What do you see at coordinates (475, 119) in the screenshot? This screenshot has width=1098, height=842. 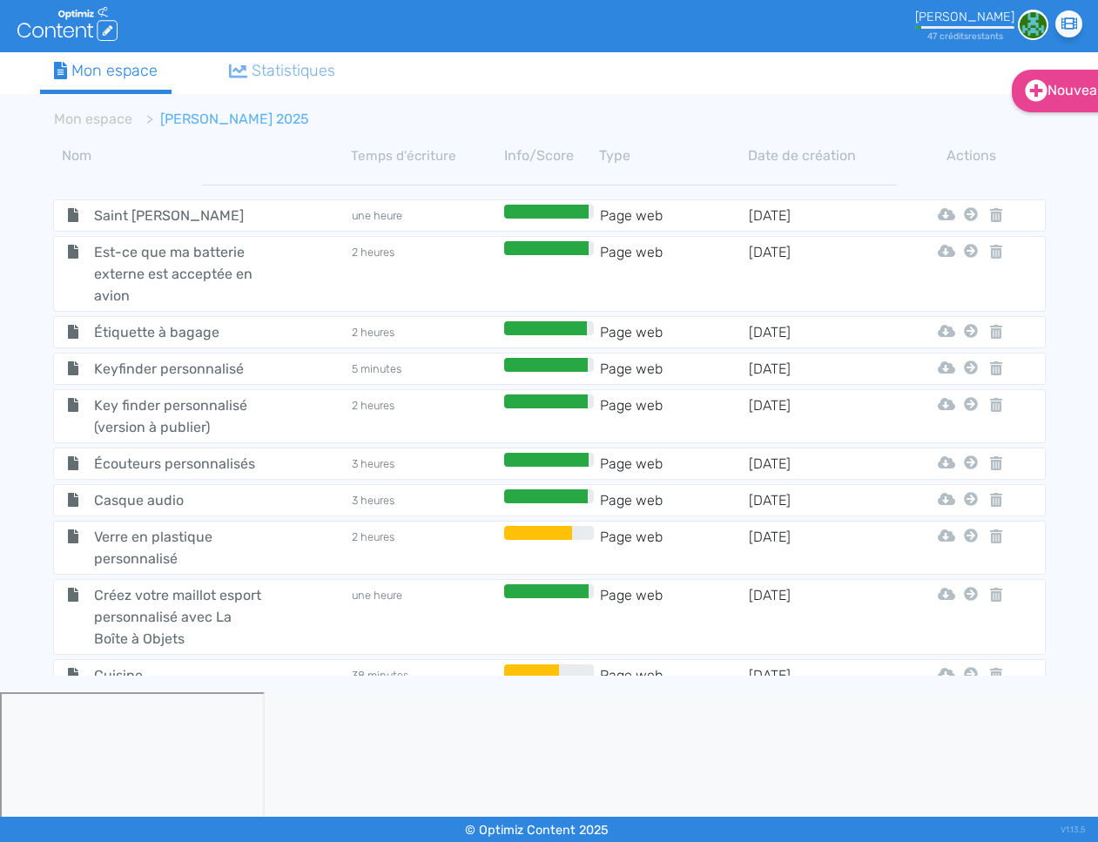 I see `nav: breadcrumb` at bounding box center [475, 119].